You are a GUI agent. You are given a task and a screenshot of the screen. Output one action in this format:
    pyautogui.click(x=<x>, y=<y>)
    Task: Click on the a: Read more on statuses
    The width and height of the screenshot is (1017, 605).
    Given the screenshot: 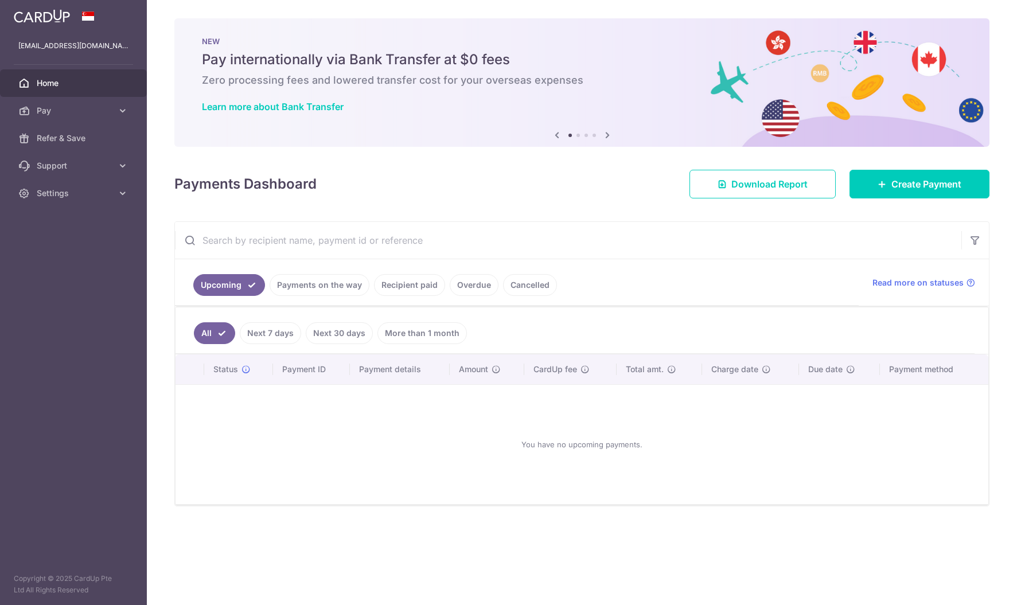 What is the action you would take?
    pyautogui.click(x=923, y=283)
    